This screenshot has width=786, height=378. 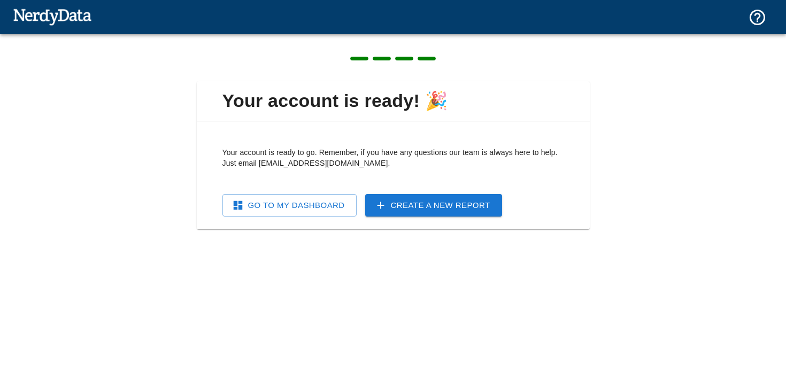 I want to click on img: NerdyData.com, so click(x=52, y=17).